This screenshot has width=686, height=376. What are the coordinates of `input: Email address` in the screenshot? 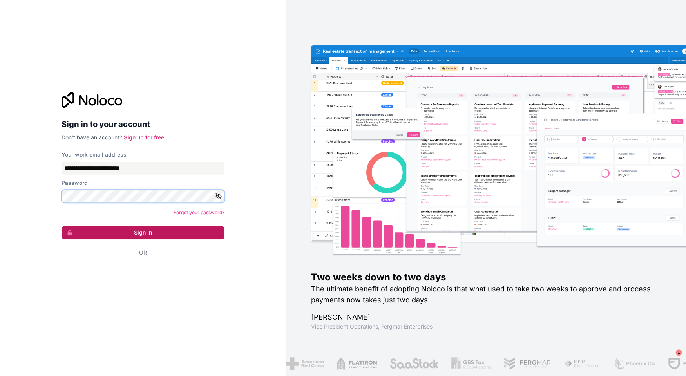 It's located at (143, 168).